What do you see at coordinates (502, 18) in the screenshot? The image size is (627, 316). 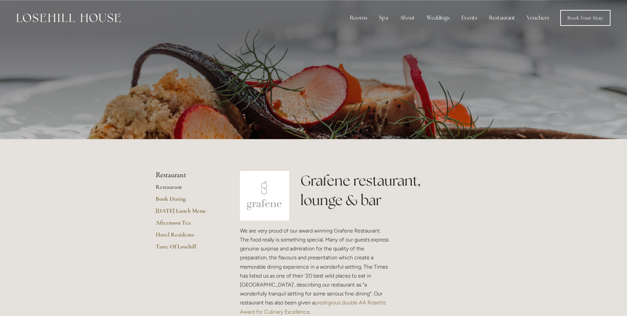 I see `div: Restaurant` at bounding box center [502, 18].